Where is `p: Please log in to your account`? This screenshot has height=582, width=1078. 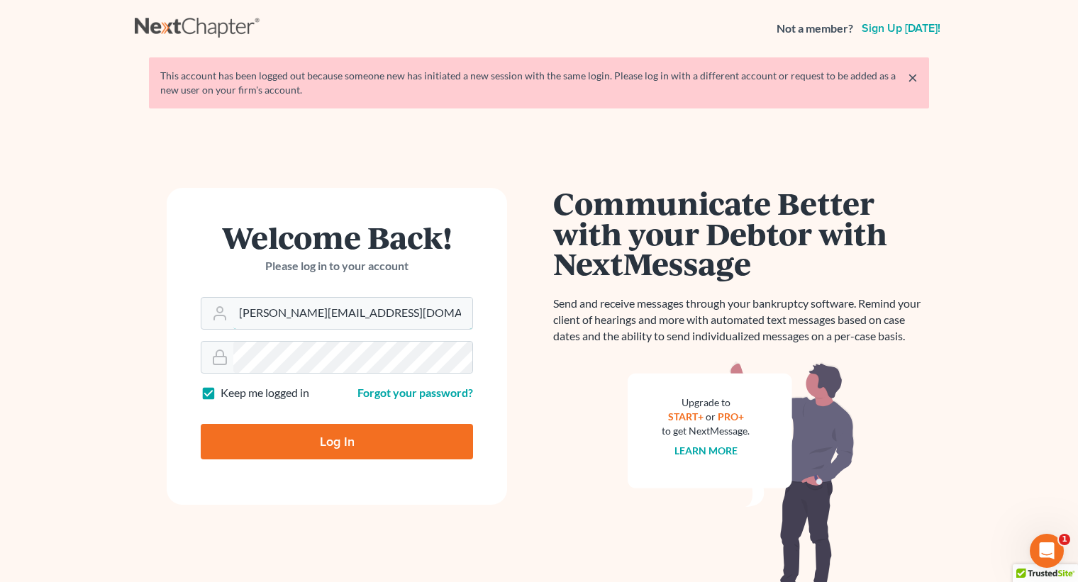 p: Please log in to your account is located at coordinates (337, 266).